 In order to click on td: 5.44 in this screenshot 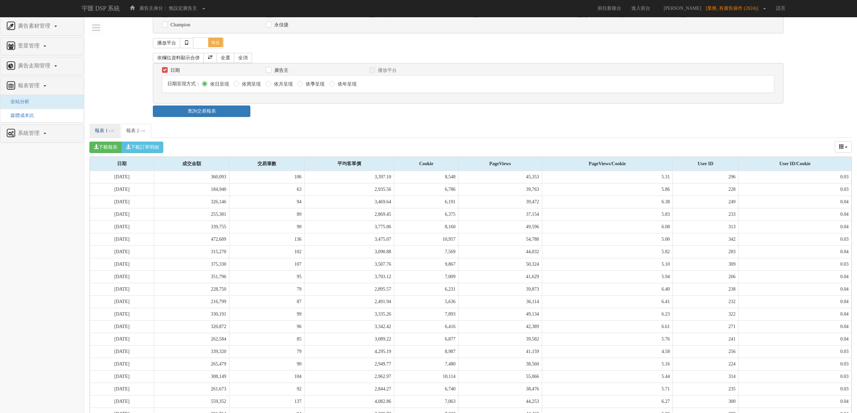, I will do `click(607, 377)`.